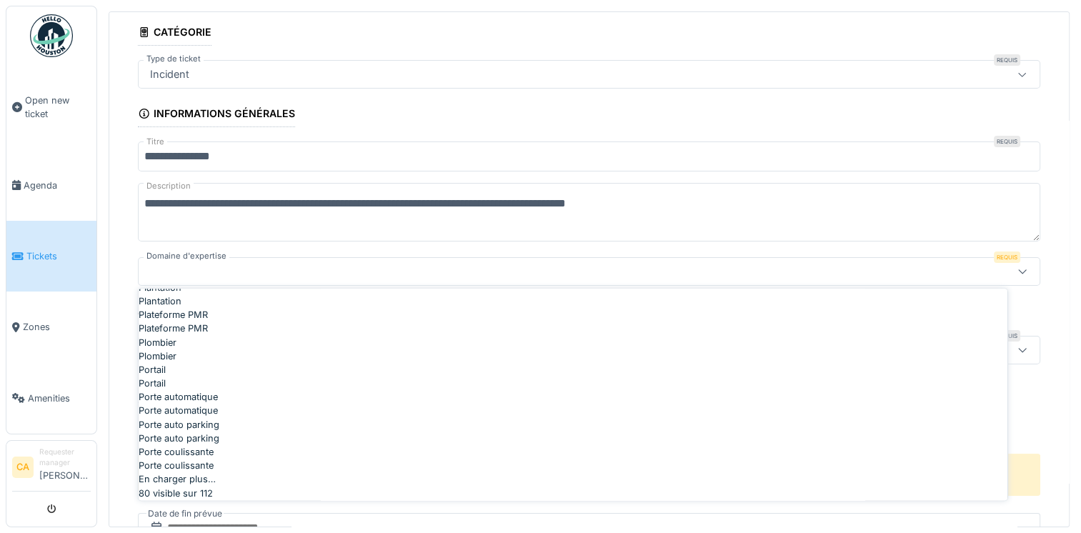 This screenshot has width=1081, height=533. What do you see at coordinates (155, 142) in the screenshot?
I see `label: Titre` at bounding box center [155, 142].